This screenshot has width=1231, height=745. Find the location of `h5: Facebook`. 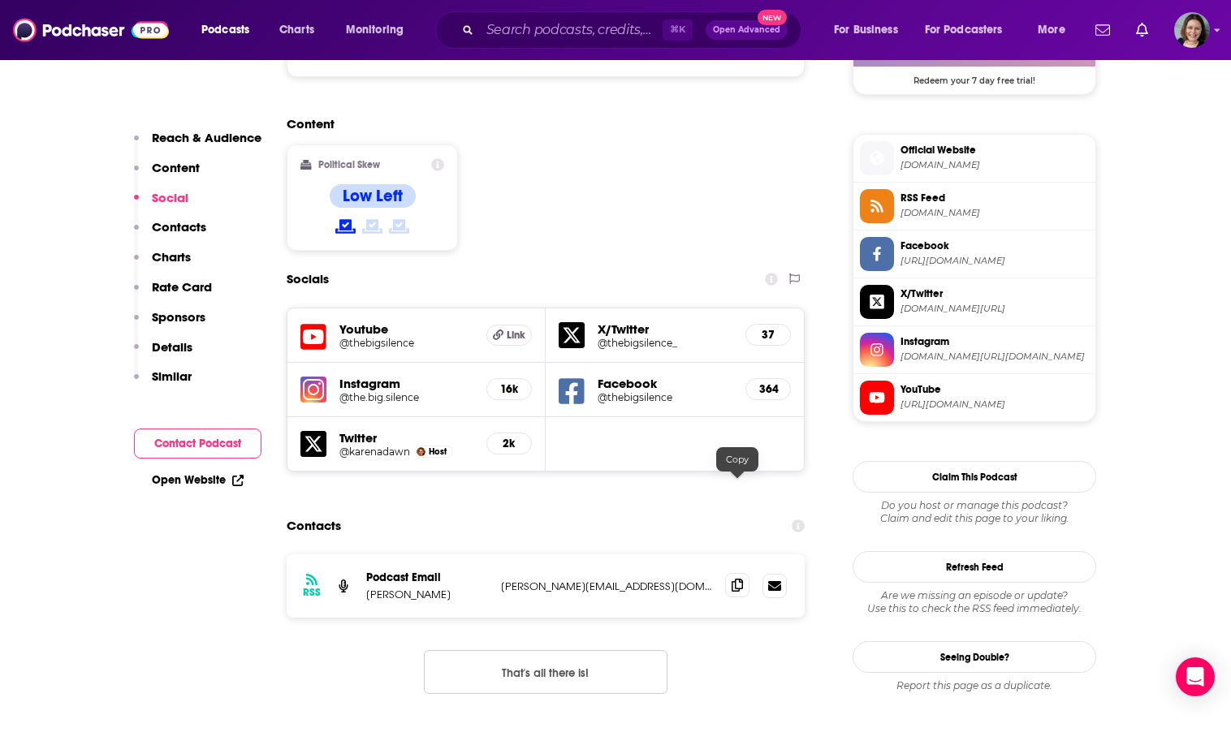

h5: Facebook is located at coordinates (665, 383).